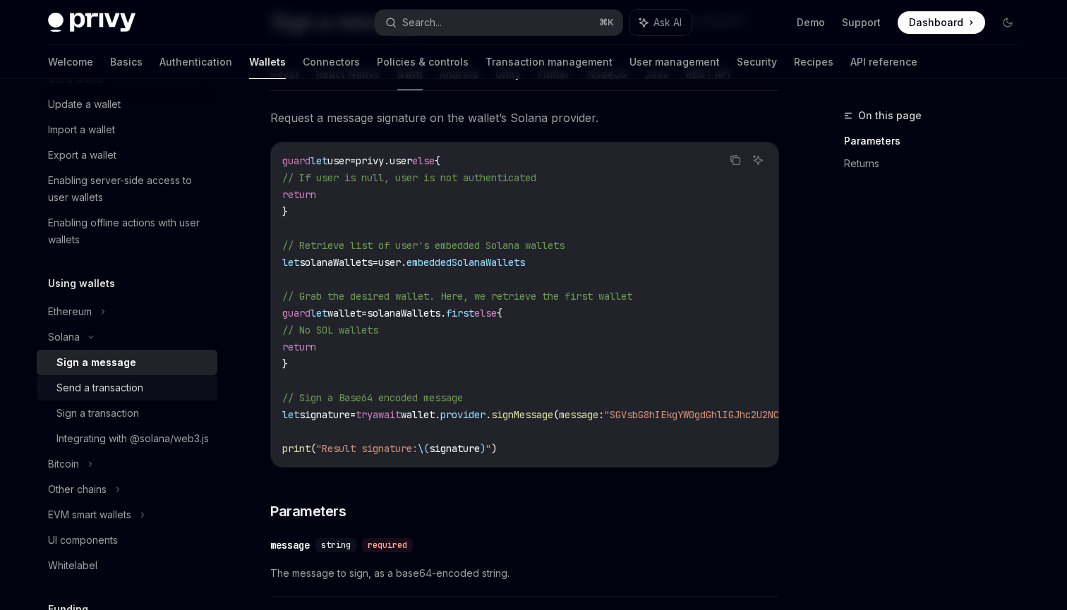 The height and width of the screenshot is (610, 1067). What do you see at coordinates (1007, 23) in the screenshot?
I see `button: Toggle dark mode` at bounding box center [1007, 23].